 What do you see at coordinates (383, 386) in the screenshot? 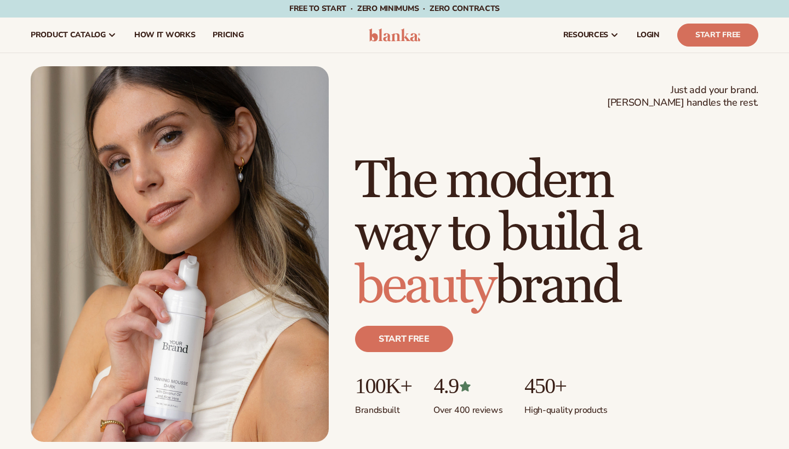
I see `p: 100K+` at bounding box center [383, 386].